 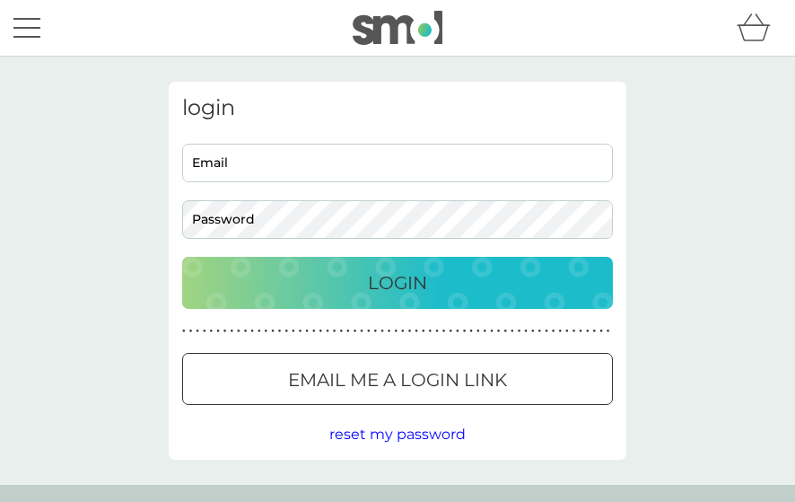 I want to click on button: reset my password, so click(x=398, y=434).